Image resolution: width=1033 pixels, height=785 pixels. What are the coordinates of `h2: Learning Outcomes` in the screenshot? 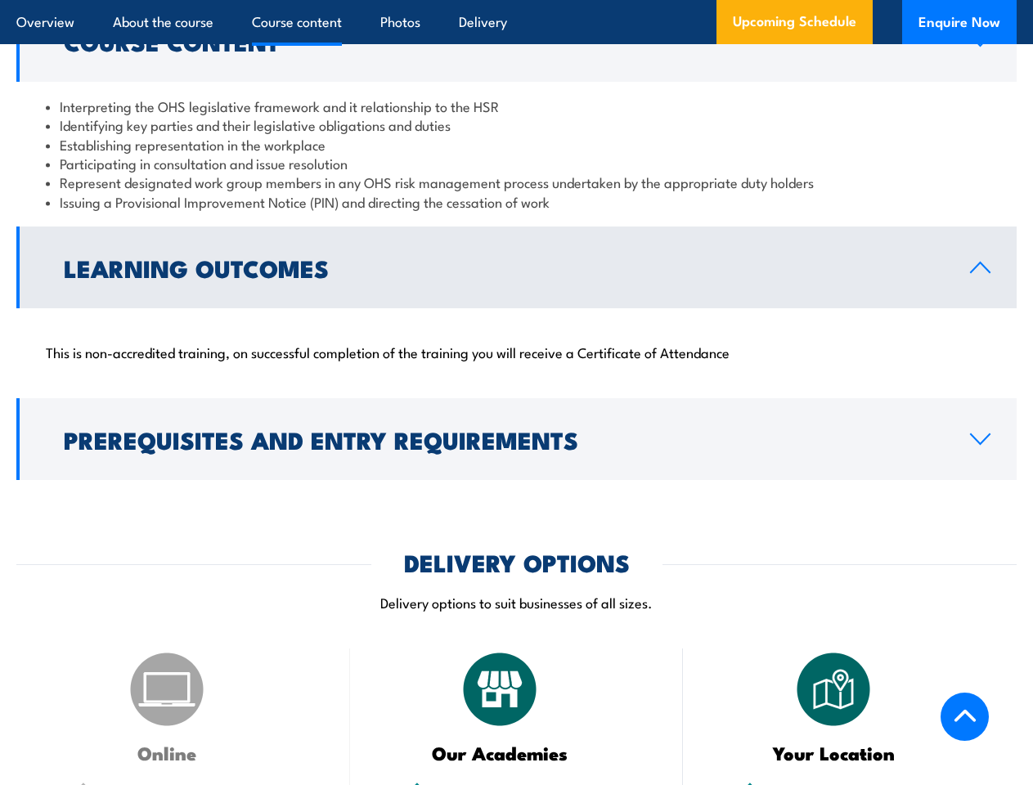 It's located at (504, 267).